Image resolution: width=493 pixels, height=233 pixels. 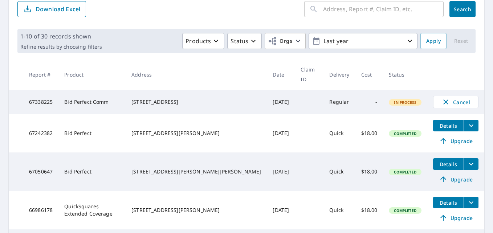 What do you see at coordinates (471, 203) in the screenshot?
I see `button: filesDropdownBtn-66986178` at bounding box center [471, 203].